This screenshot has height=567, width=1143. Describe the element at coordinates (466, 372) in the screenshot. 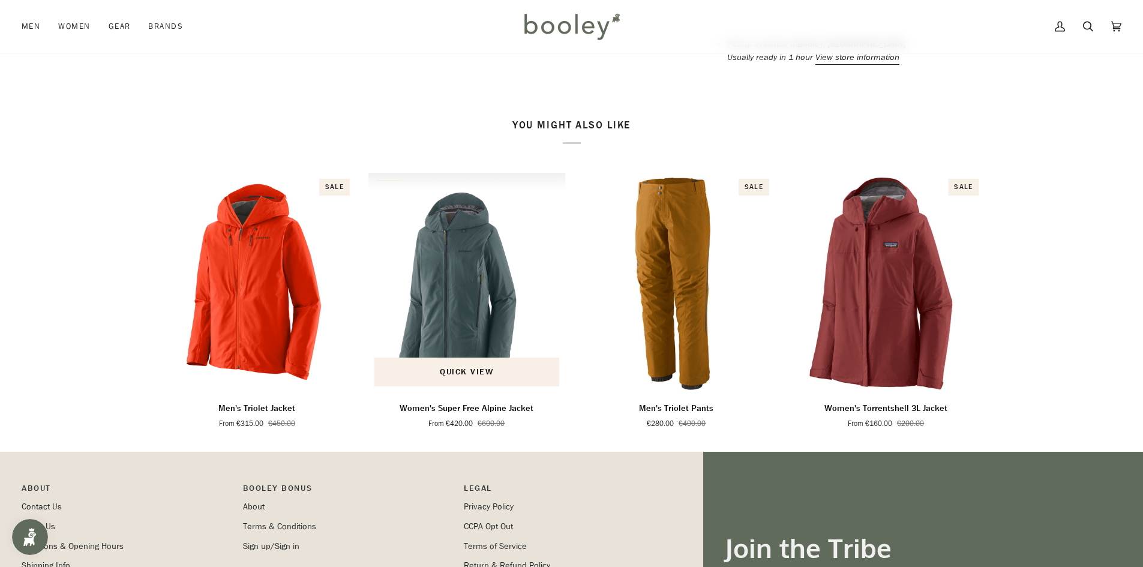

I see `span: Quick view` at that location.